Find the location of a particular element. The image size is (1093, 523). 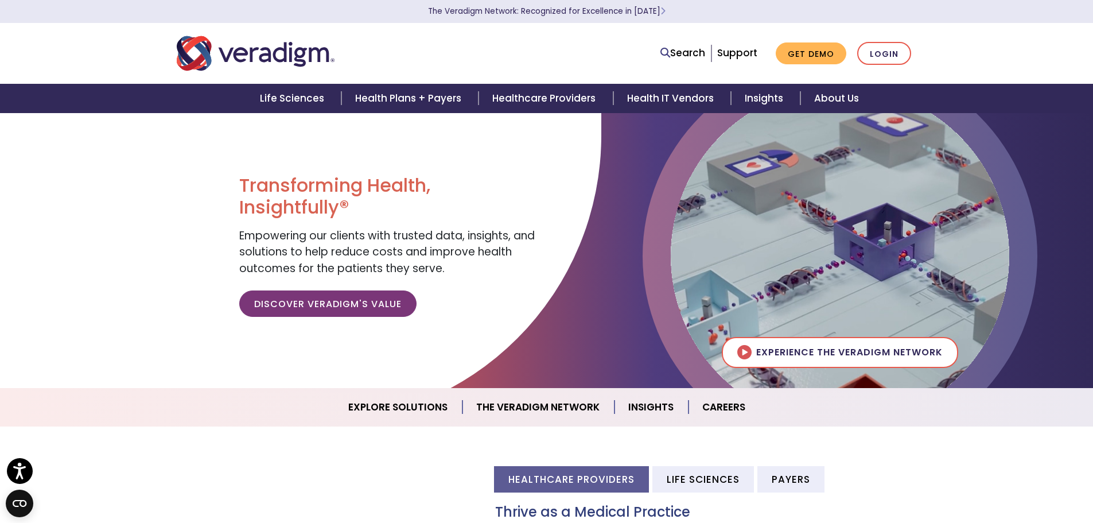

li: Life Sciences is located at coordinates (703, 479).